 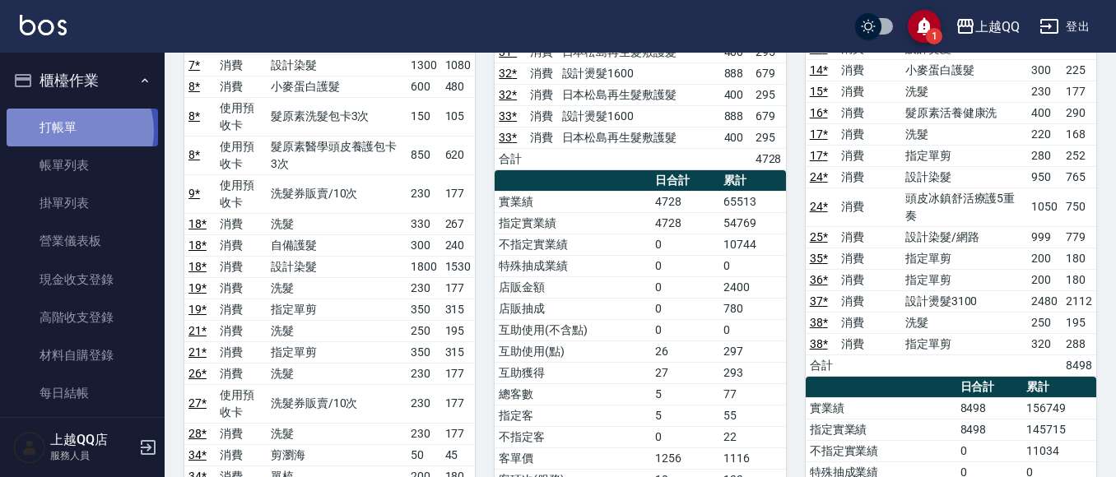 I want to click on td: 不指定客, so click(x=573, y=437).